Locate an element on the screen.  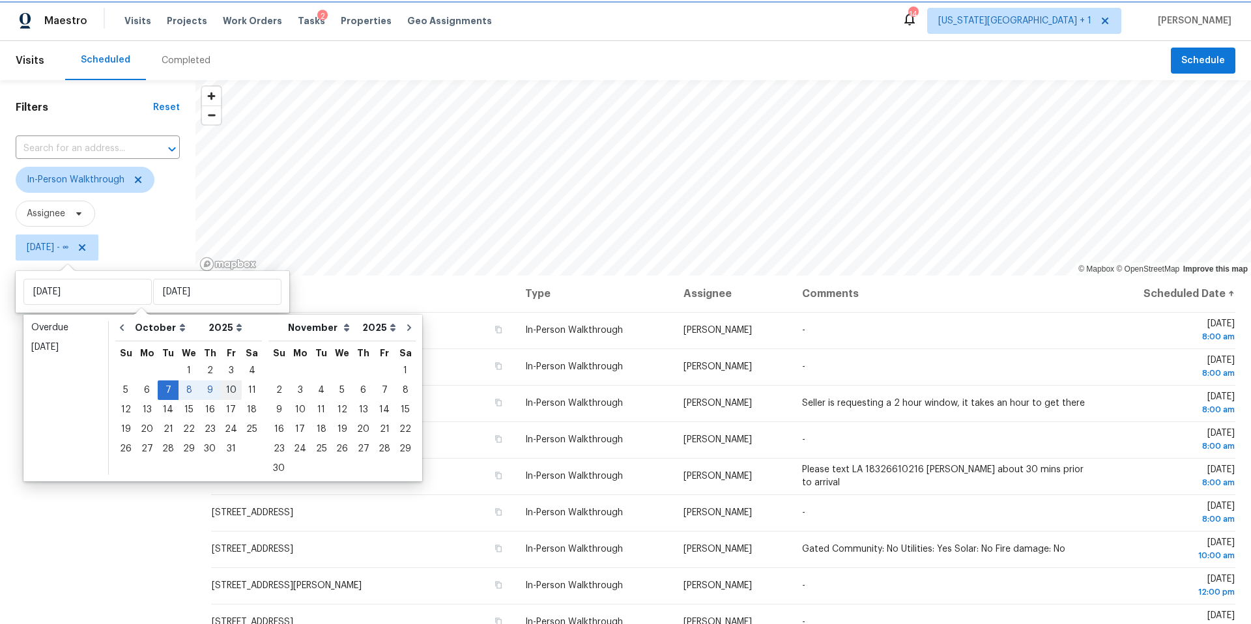
div: Wed Oct 22 2025 is located at coordinates (189, 429).